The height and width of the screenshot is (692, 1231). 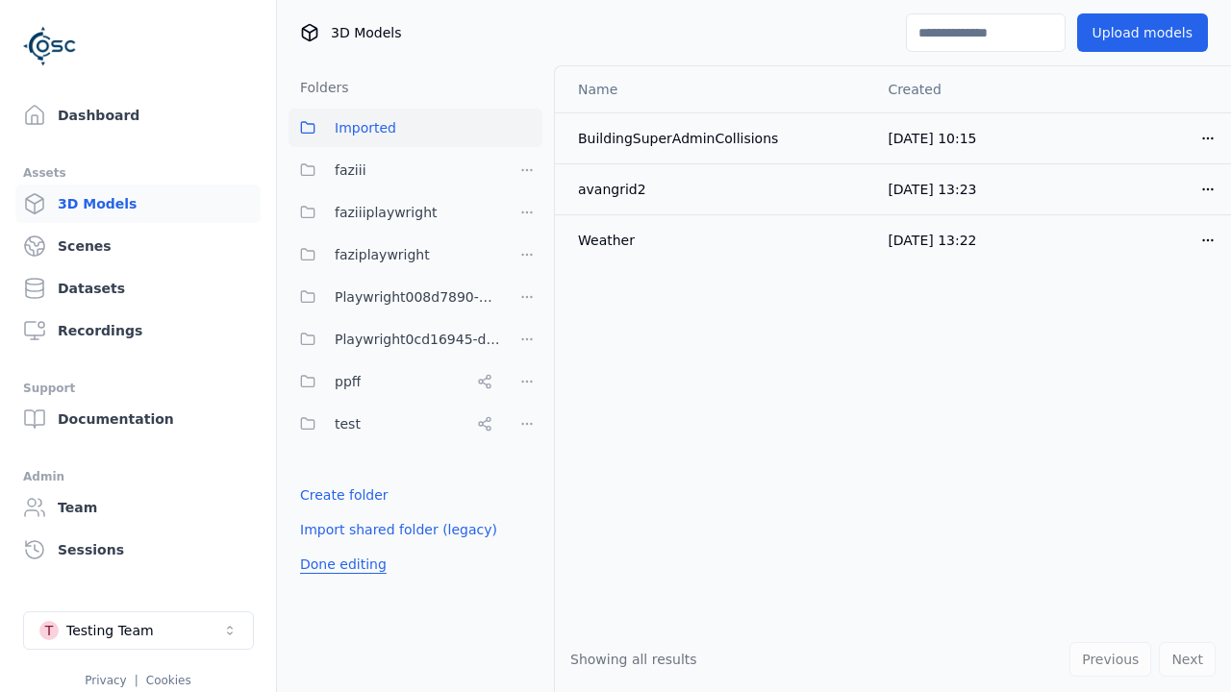 What do you see at coordinates (634, 660) in the screenshot?
I see `span: Showing all results` at bounding box center [634, 660].